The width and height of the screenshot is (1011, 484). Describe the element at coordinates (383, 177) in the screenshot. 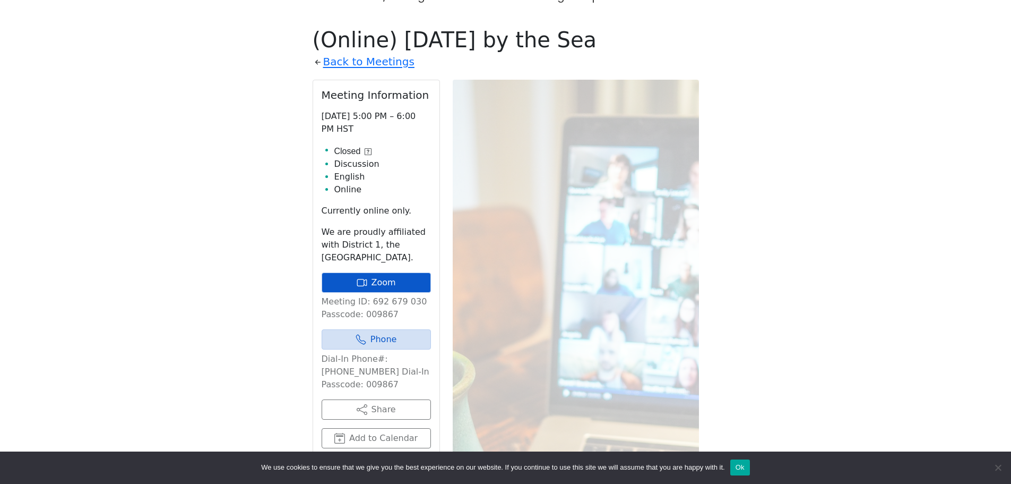

I see `li: English` at that location.